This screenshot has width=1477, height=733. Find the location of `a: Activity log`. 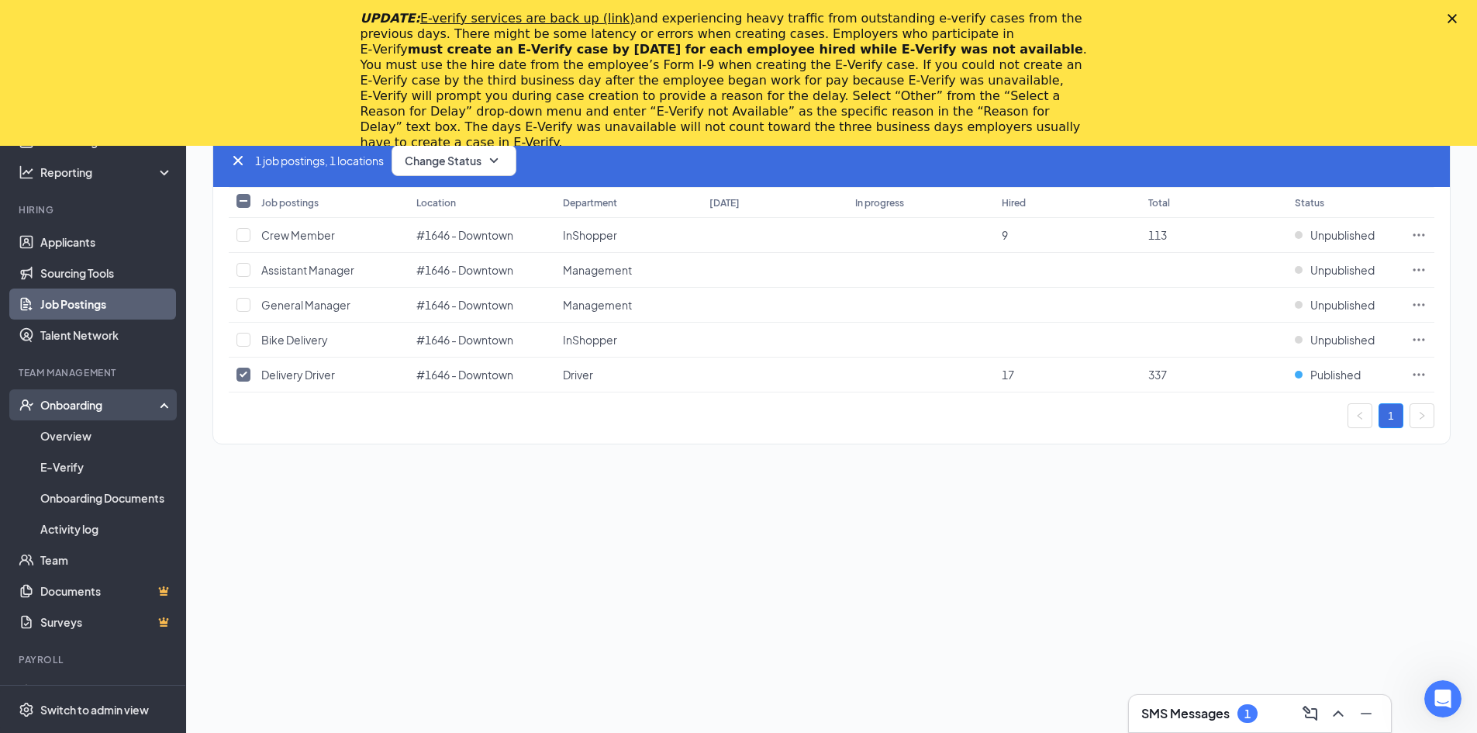

a: Activity log is located at coordinates (106, 529).